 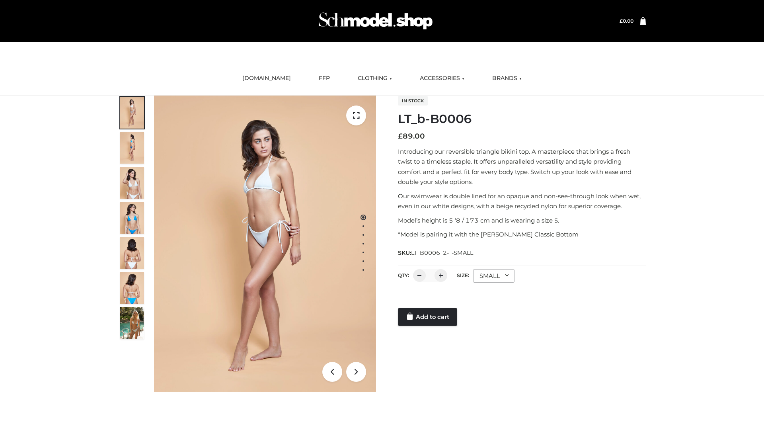 I want to click on a: CLOTHING, so click(x=375, y=78).